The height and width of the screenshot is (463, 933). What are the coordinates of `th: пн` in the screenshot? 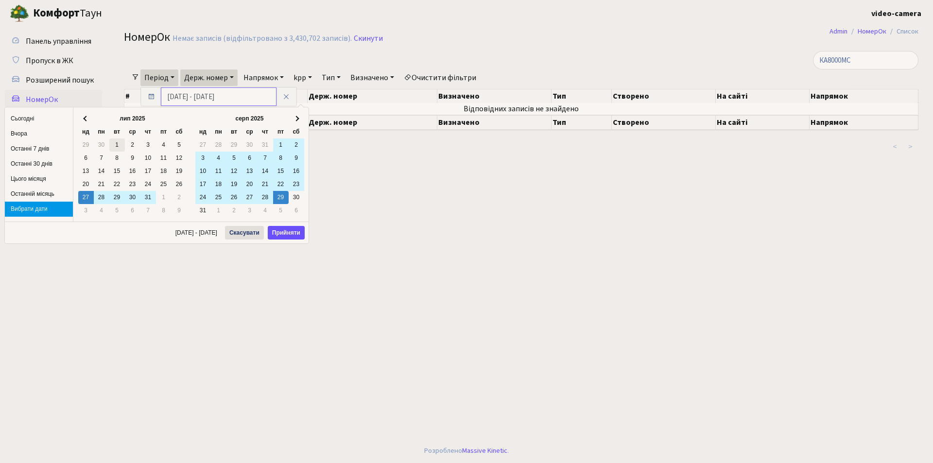 It's located at (219, 132).